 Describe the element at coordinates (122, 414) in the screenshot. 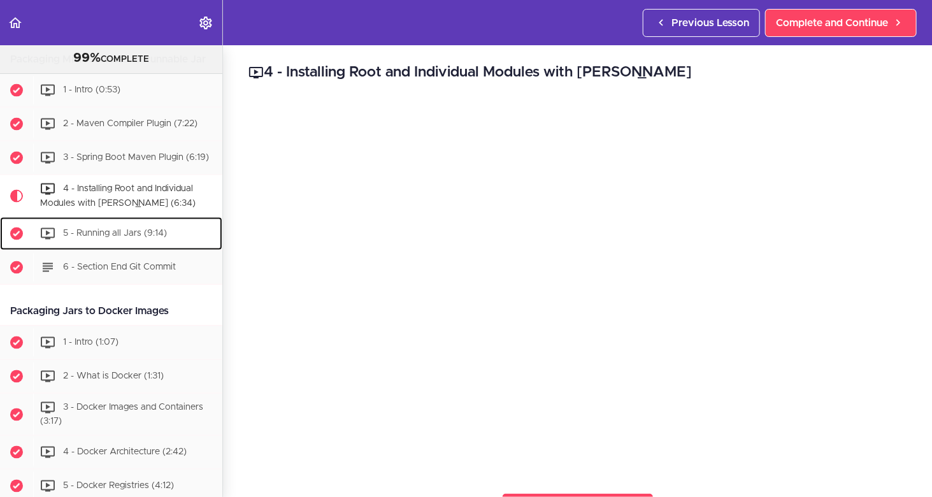

I see `span: 3 - Docker Images and Containers (3:17)` at that location.